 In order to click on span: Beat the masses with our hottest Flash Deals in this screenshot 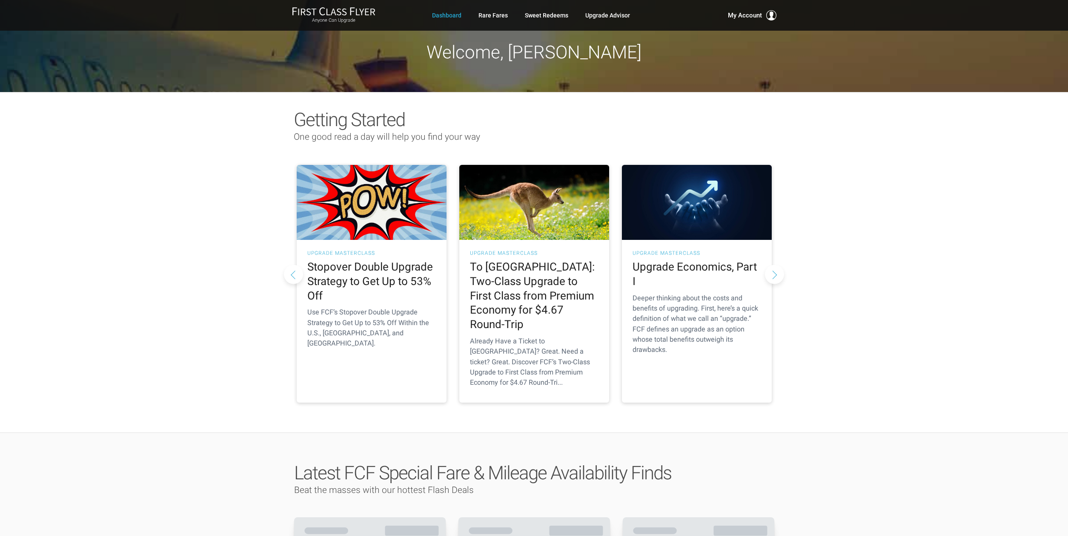, I will do `click(384, 490)`.